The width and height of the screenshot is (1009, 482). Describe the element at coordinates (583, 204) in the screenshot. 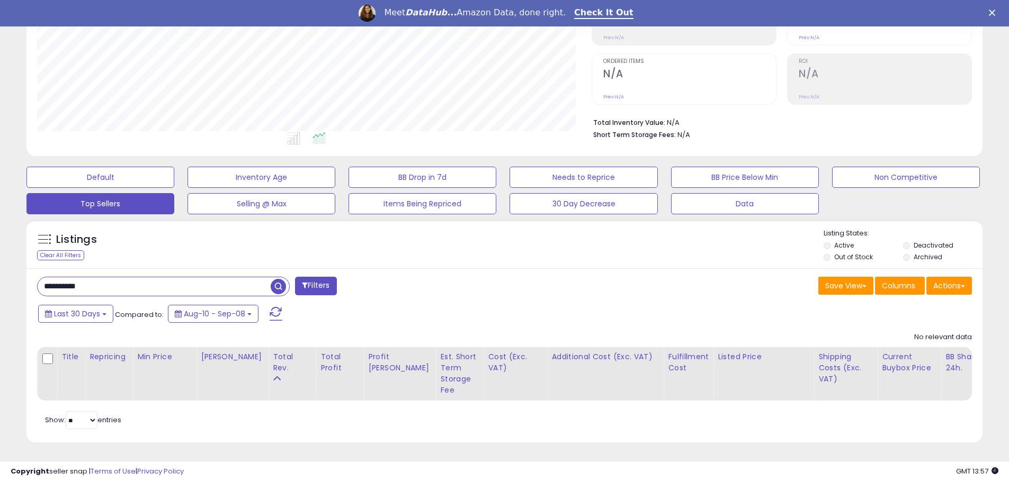

I see `button: 30 Day Decrease` at that location.